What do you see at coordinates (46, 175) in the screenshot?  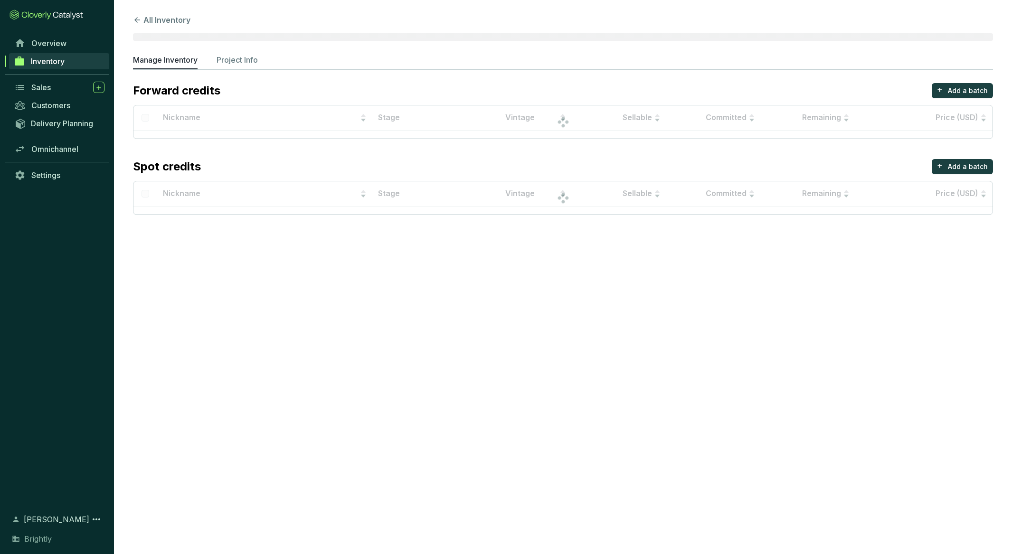 I see `span: Settings` at bounding box center [46, 175].